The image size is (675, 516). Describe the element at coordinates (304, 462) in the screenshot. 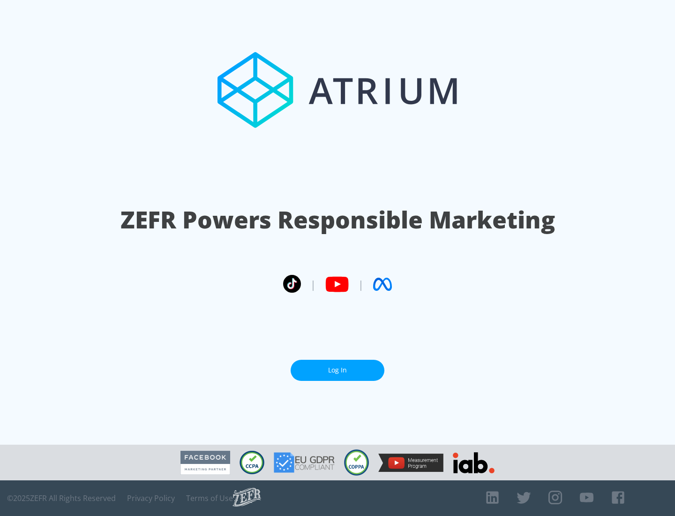

I see `img: GDPR Compliant` at that location.